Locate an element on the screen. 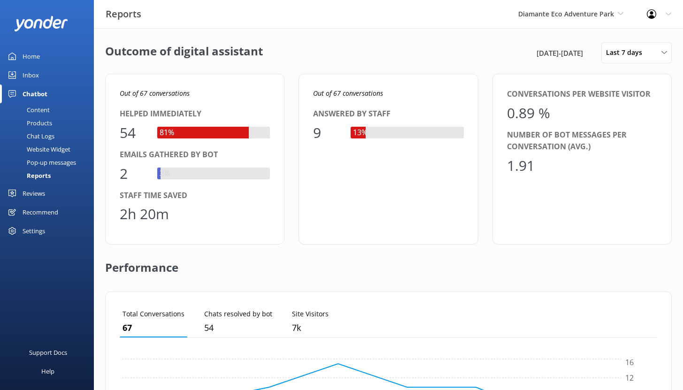  div: Answered by staff is located at coordinates (388, 114).